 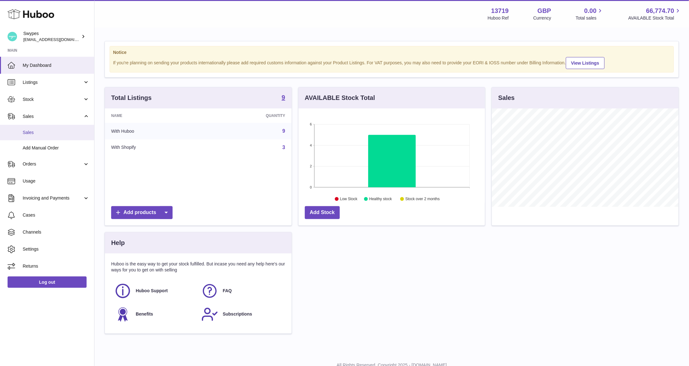 What do you see at coordinates (12, 37) in the screenshot?
I see `img: hello@swypes.co.uk` at bounding box center [12, 37].